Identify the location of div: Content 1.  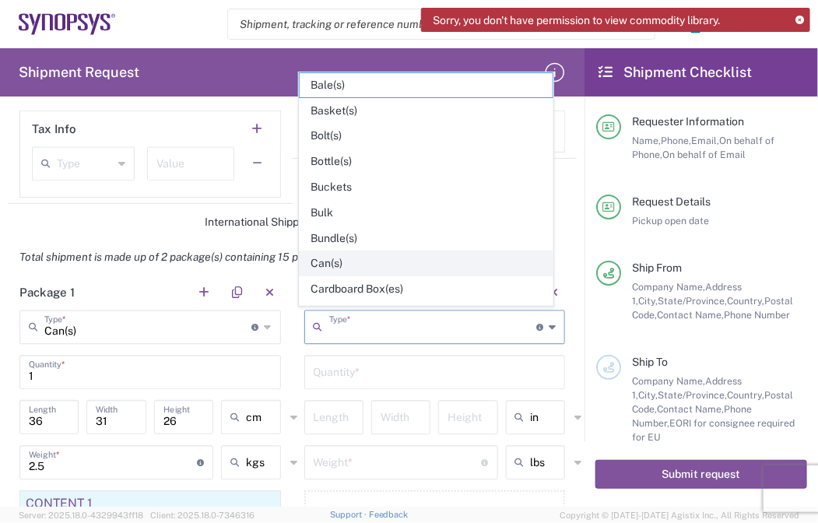
(150, 504).